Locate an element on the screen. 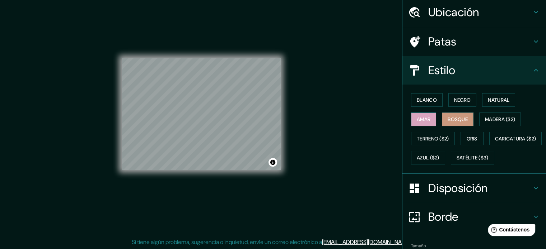 The image size is (546, 249). div: Borde is located at coordinates (474, 217).